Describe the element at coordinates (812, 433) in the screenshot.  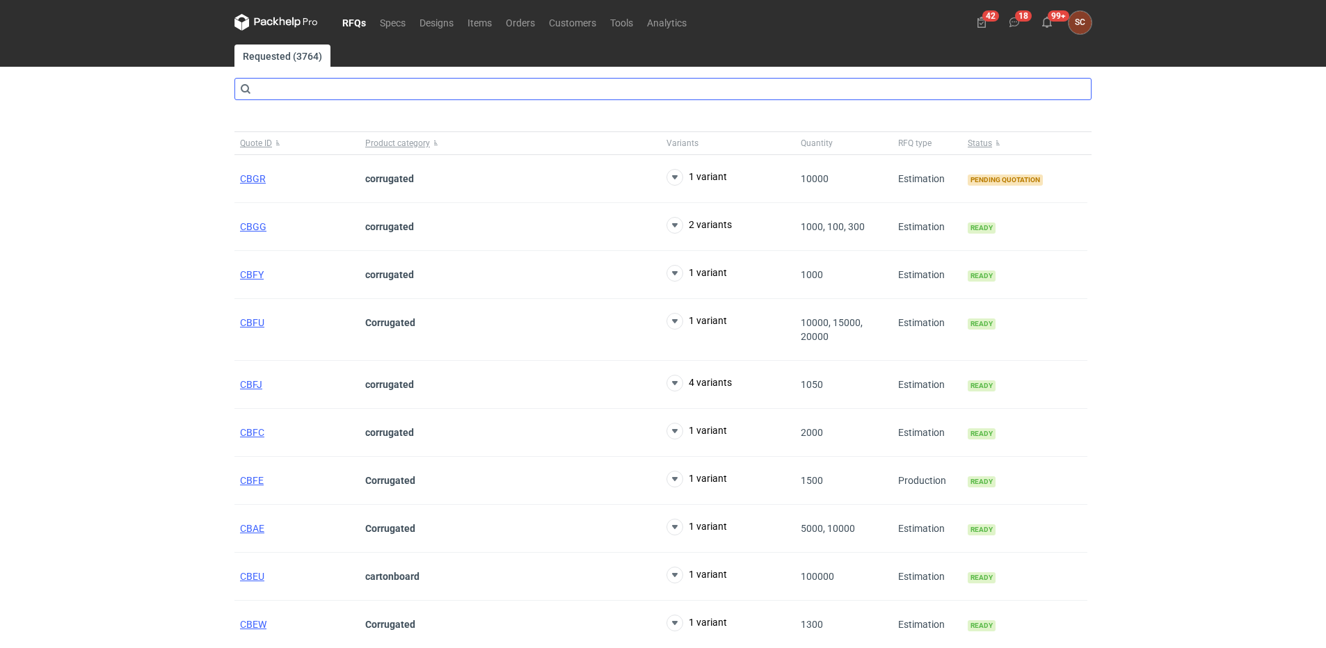
I see `span: 2000` at that location.